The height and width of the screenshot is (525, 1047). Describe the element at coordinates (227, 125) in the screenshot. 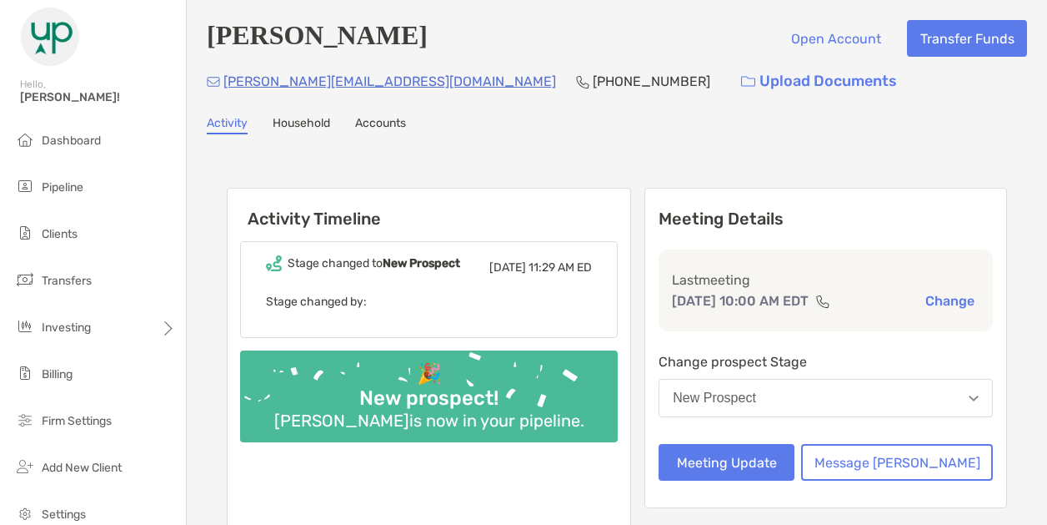

I see `a: Activity` at that location.